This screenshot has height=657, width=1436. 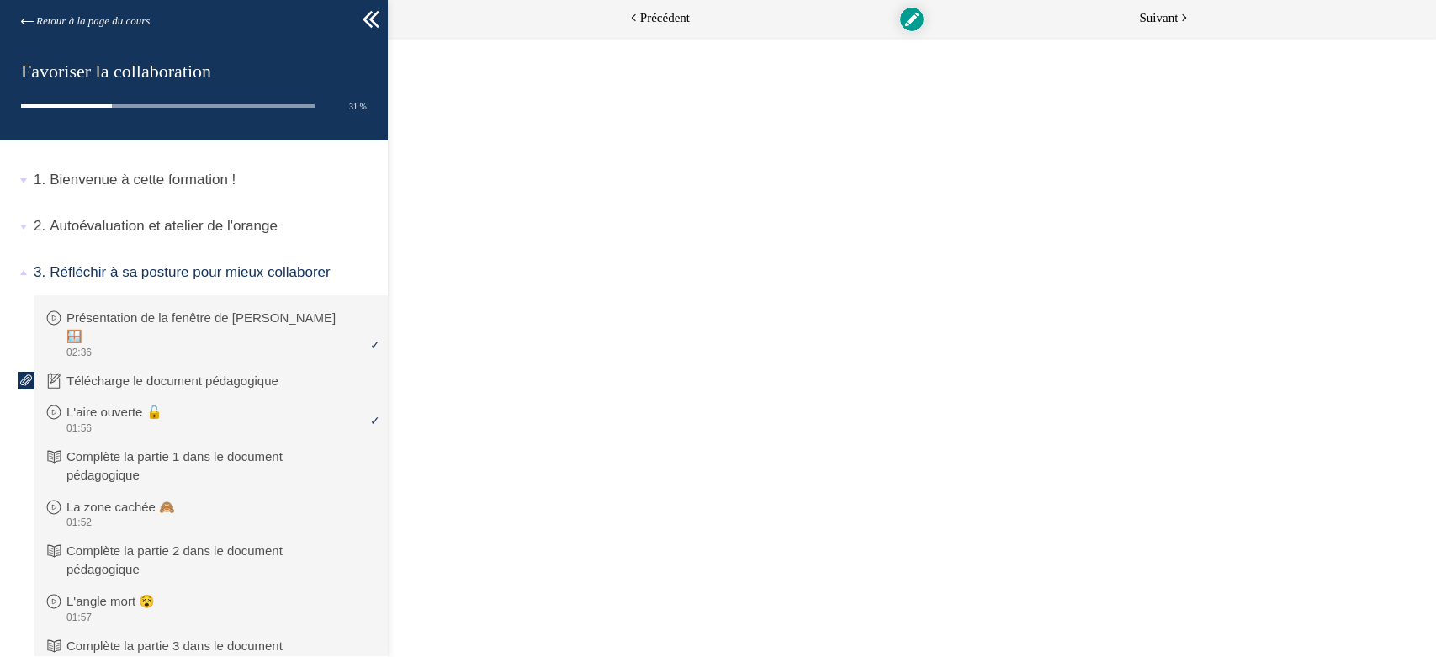 I want to click on span: 02:36, so click(x=78, y=353).